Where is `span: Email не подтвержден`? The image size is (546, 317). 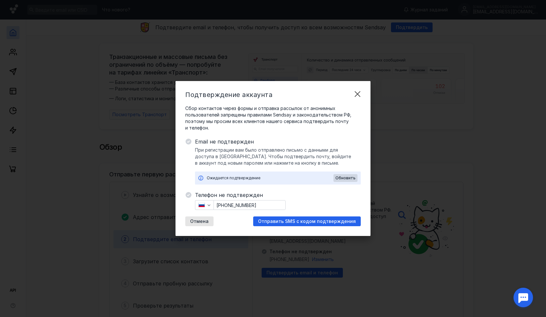 span: Email не подтвержден is located at coordinates (278, 141).